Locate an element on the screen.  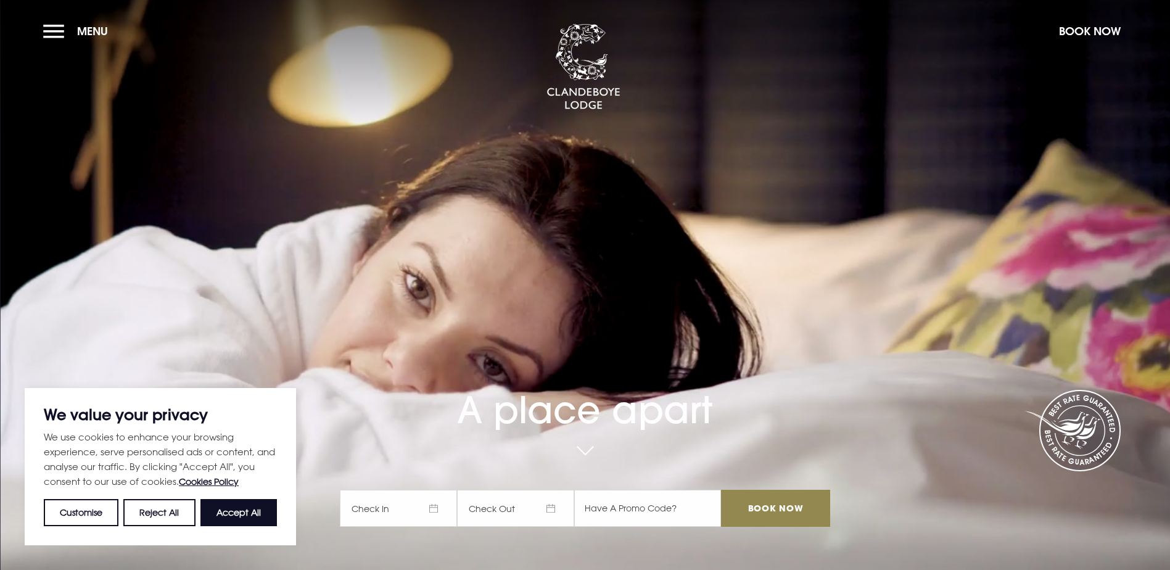
button: Reject All is located at coordinates (159, 512).